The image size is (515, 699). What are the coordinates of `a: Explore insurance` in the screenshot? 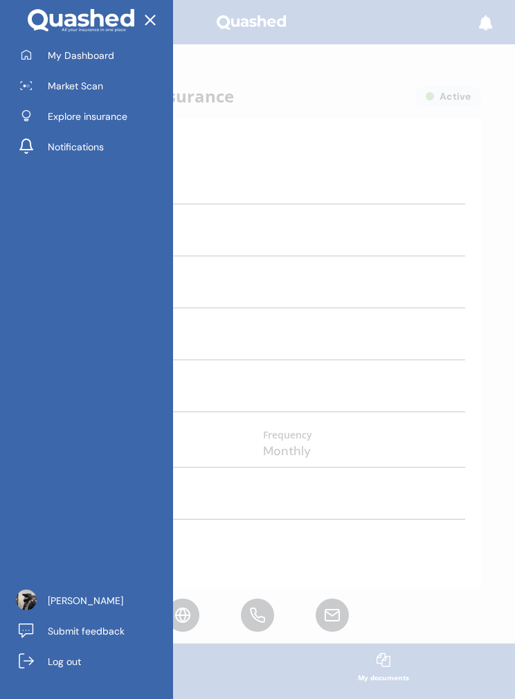 It's located at (91, 116).